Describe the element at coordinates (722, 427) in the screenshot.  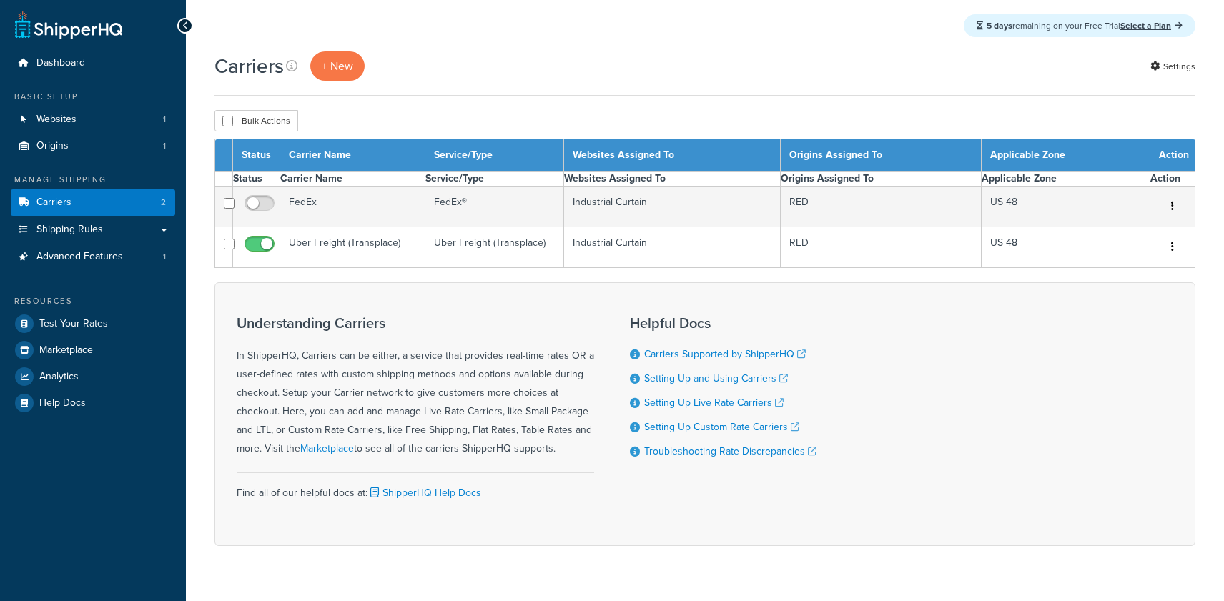
I see `a: Setting Up Custom Rate Carriers` at that location.